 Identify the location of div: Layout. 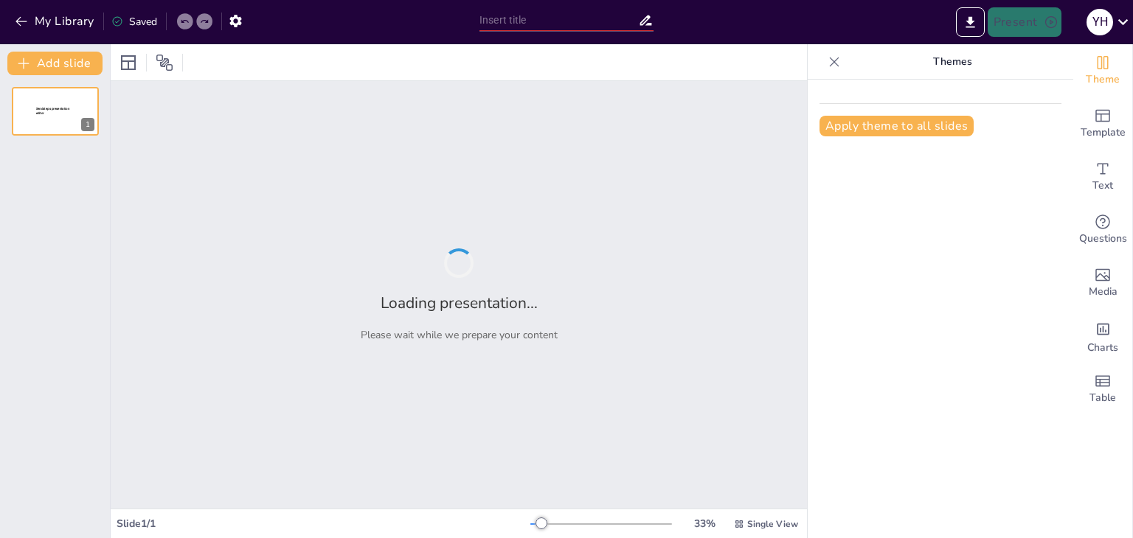
(128, 63).